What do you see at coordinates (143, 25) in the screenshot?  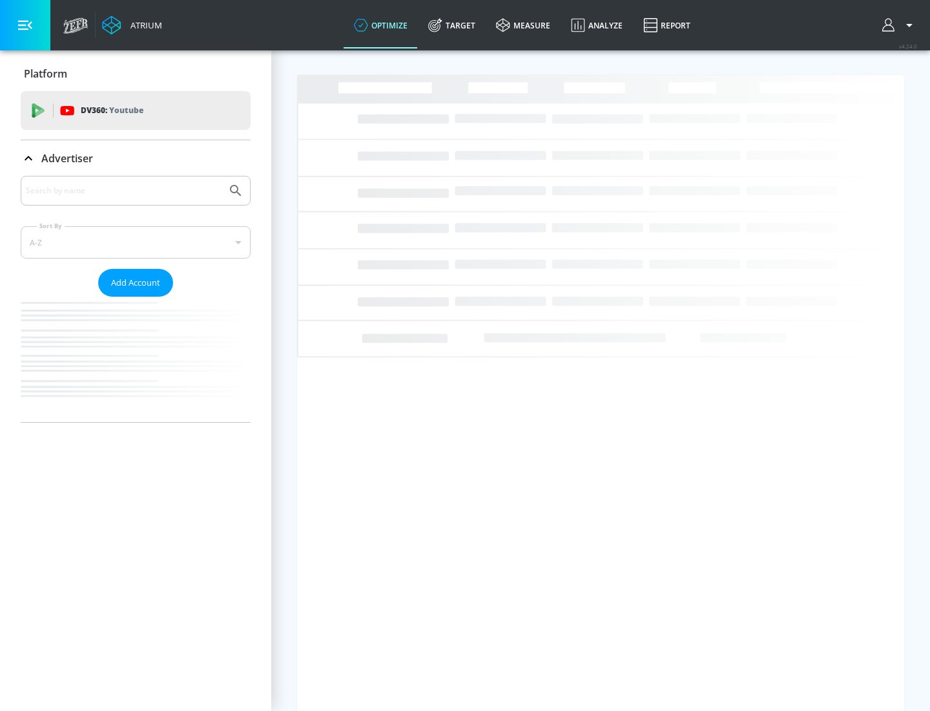 I see `div: Atrium` at bounding box center [143, 25].